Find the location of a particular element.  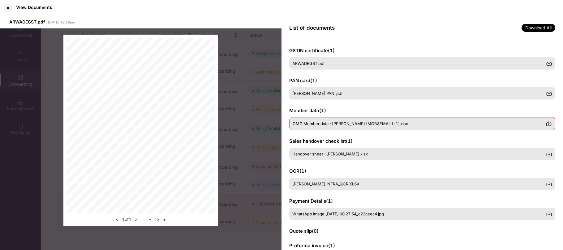

div: 1 x is located at coordinates (157, 220).